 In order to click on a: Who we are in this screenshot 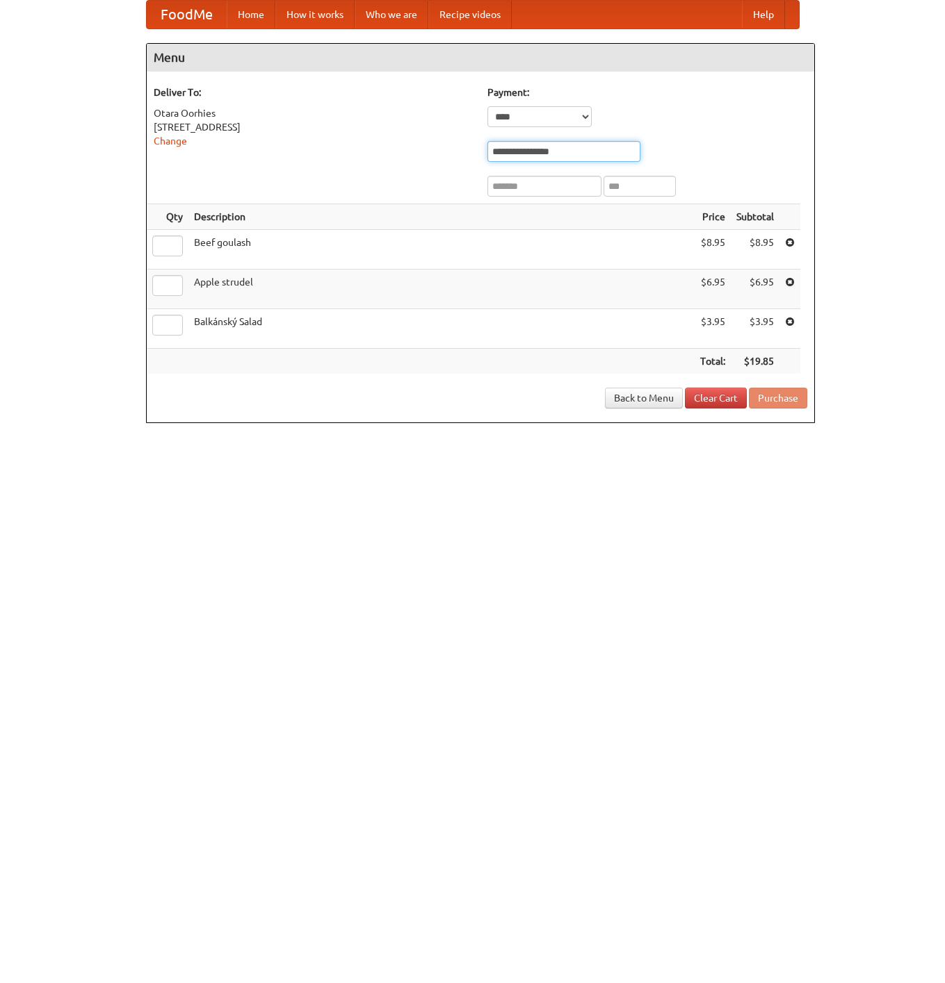, I will do `click(391, 15)`.